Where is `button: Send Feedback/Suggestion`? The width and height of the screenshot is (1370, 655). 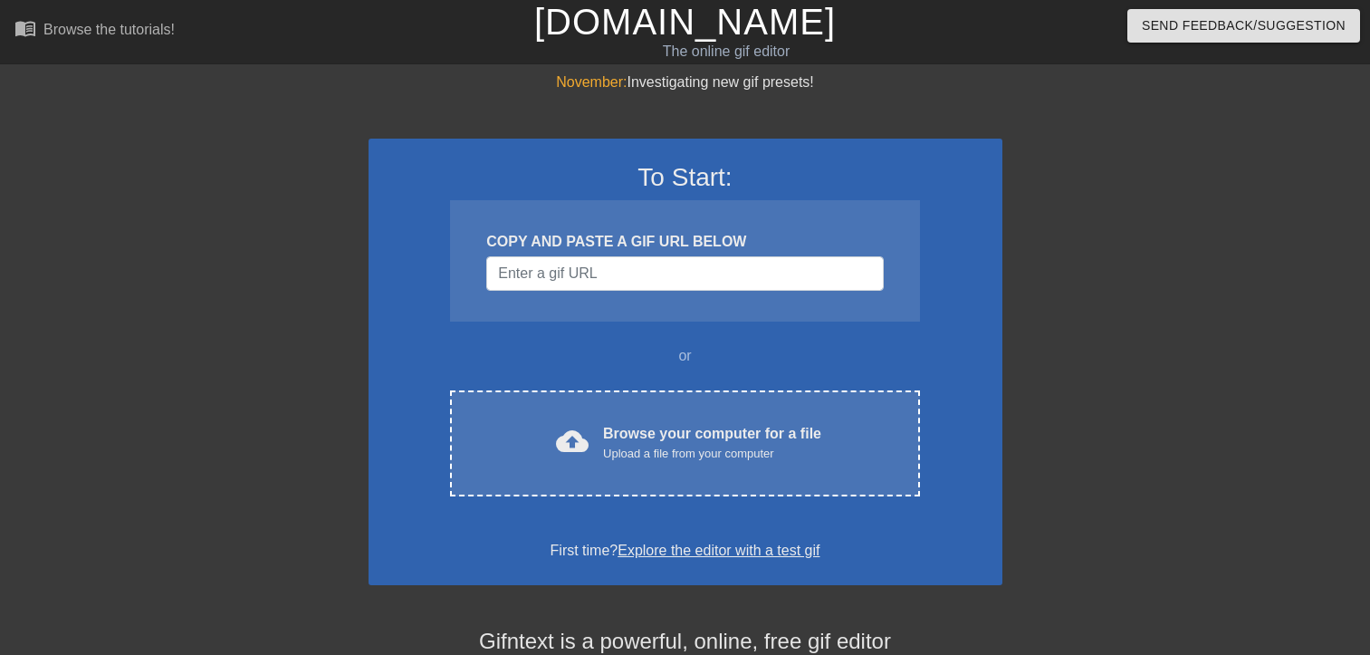 button: Send Feedback/Suggestion is located at coordinates (1243, 25).